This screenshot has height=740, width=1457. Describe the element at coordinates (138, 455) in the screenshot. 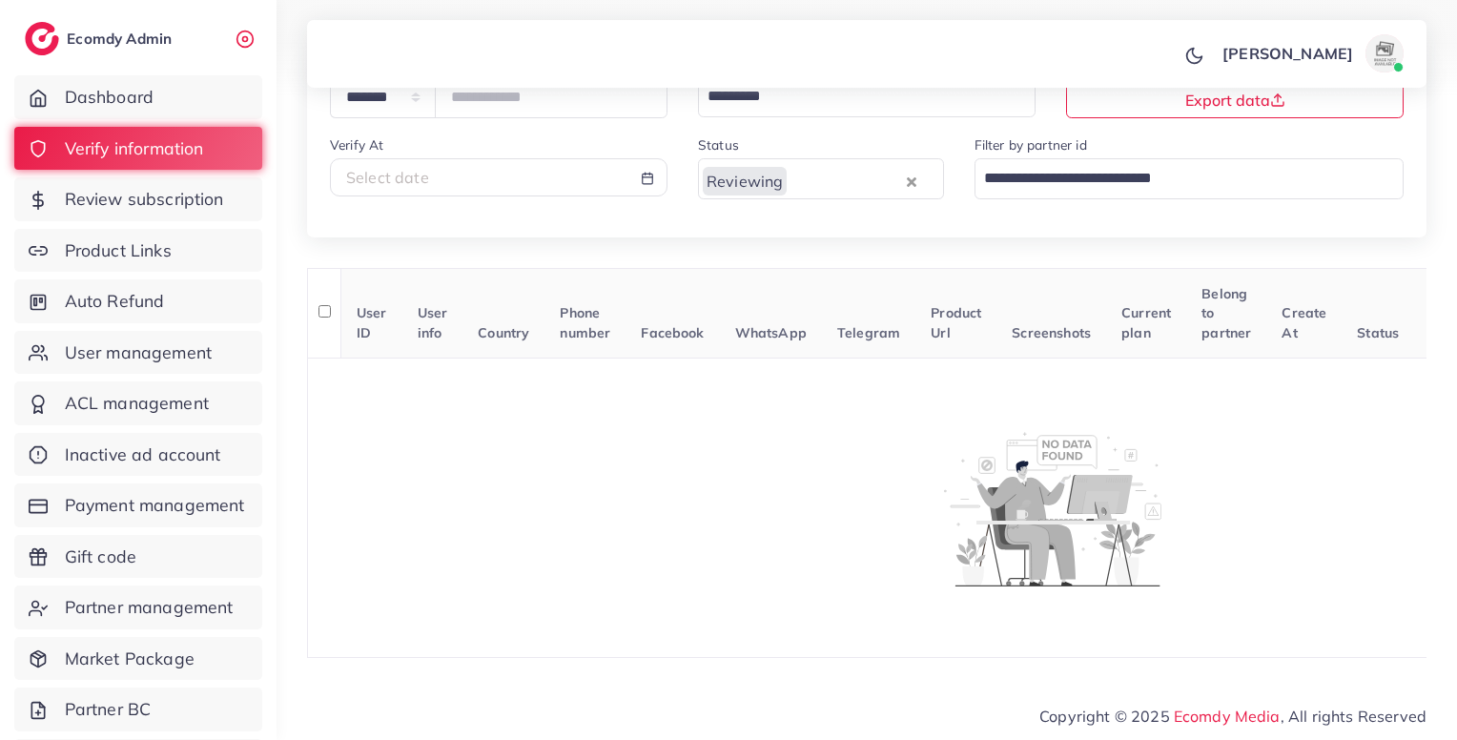

I see `a: Inactive ad account` at that location.